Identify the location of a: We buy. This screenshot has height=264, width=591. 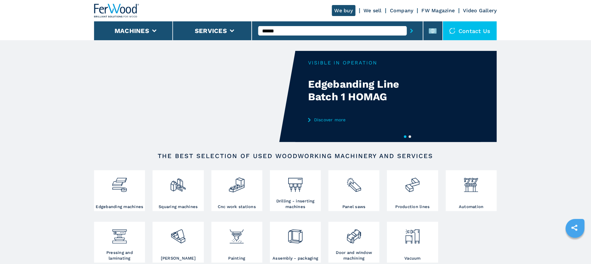
(344, 10).